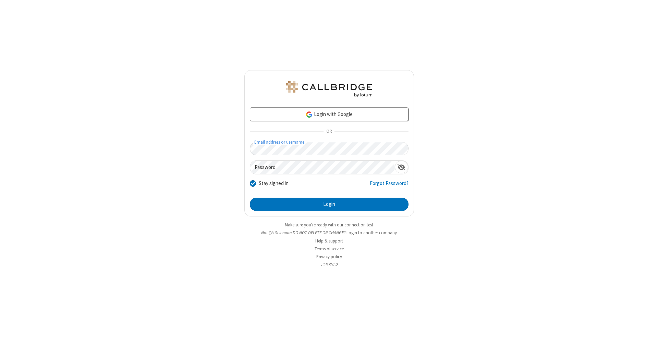 Image resolution: width=658 pixels, height=343 pixels. Describe the element at coordinates (273, 184) in the screenshot. I see `label: Stay signed in` at that location.